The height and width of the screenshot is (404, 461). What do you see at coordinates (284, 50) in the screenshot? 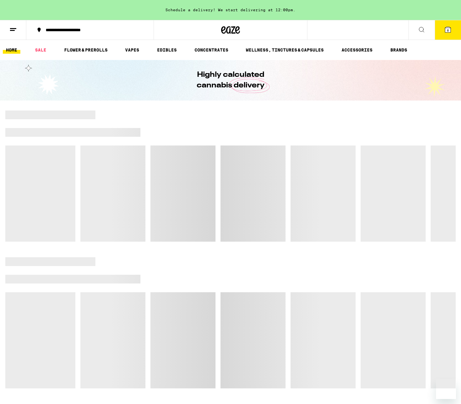
I see `a: WELLNESS, TINCTURES & CAPSULES` at bounding box center [284, 50].